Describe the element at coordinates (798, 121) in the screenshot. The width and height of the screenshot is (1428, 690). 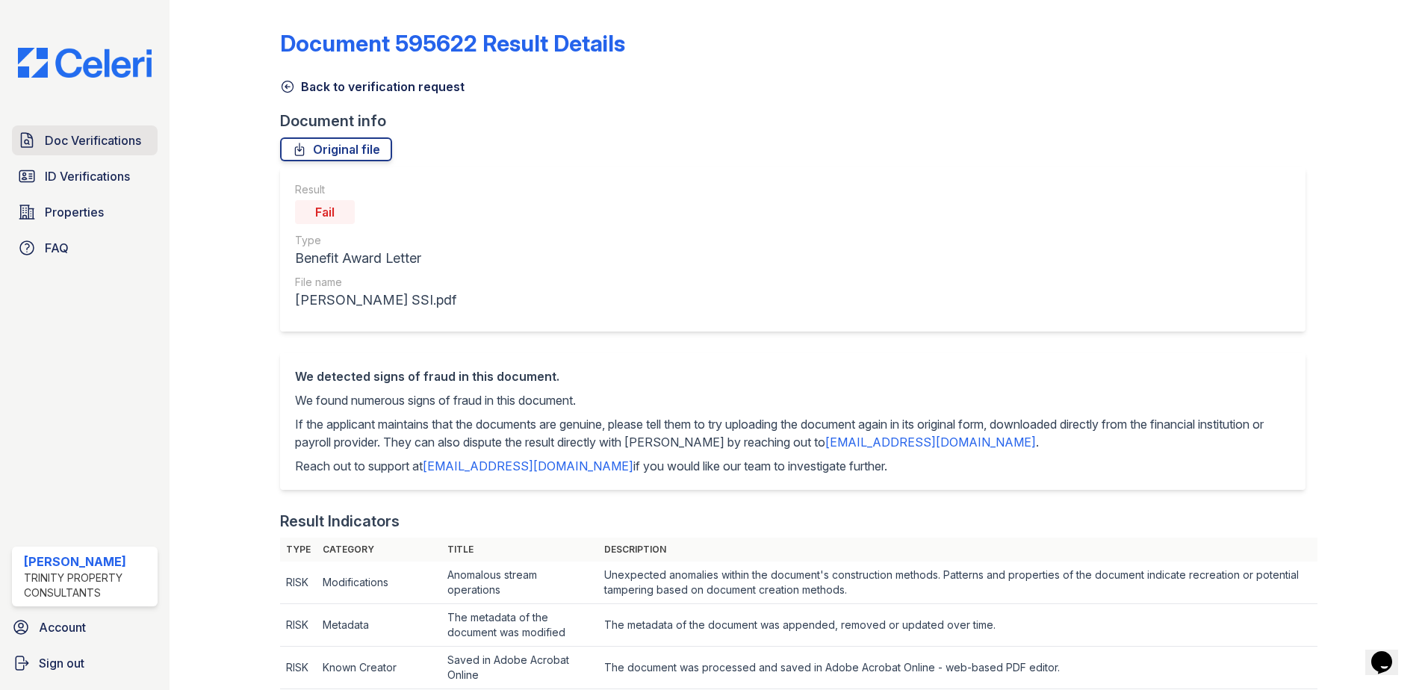
I see `div: Document info` at that location.